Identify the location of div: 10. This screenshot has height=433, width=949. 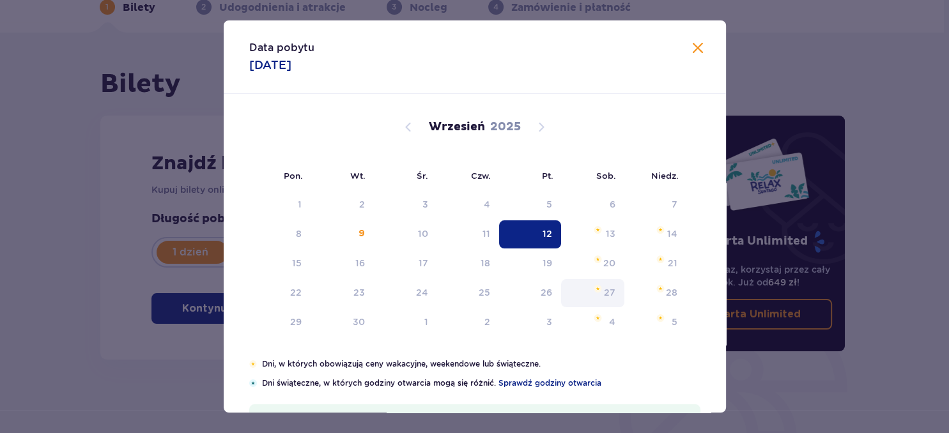
(423, 234).